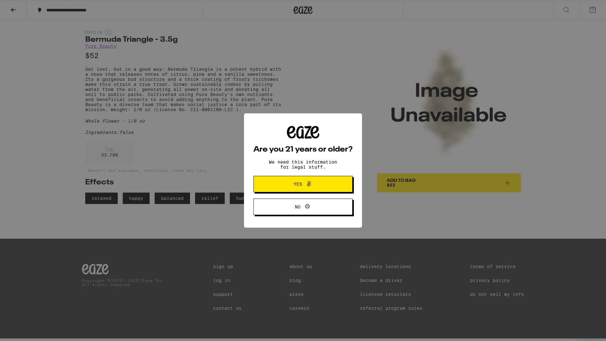  What do you see at coordinates (303, 207) in the screenshot?
I see `button: No` at bounding box center [303, 207].